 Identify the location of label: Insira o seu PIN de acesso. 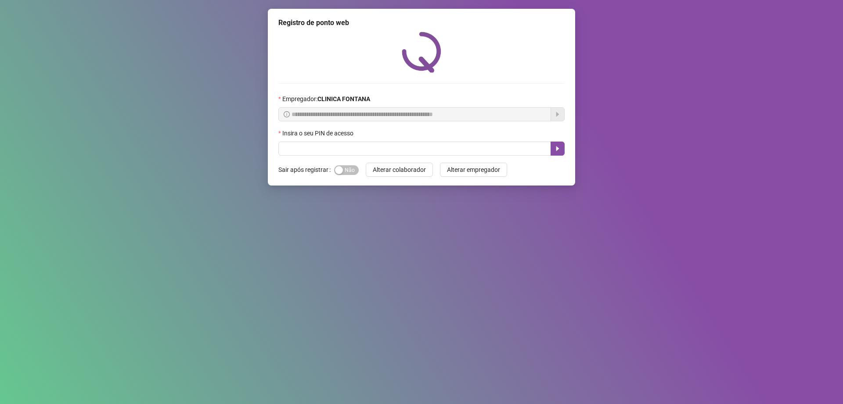
(319, 133).